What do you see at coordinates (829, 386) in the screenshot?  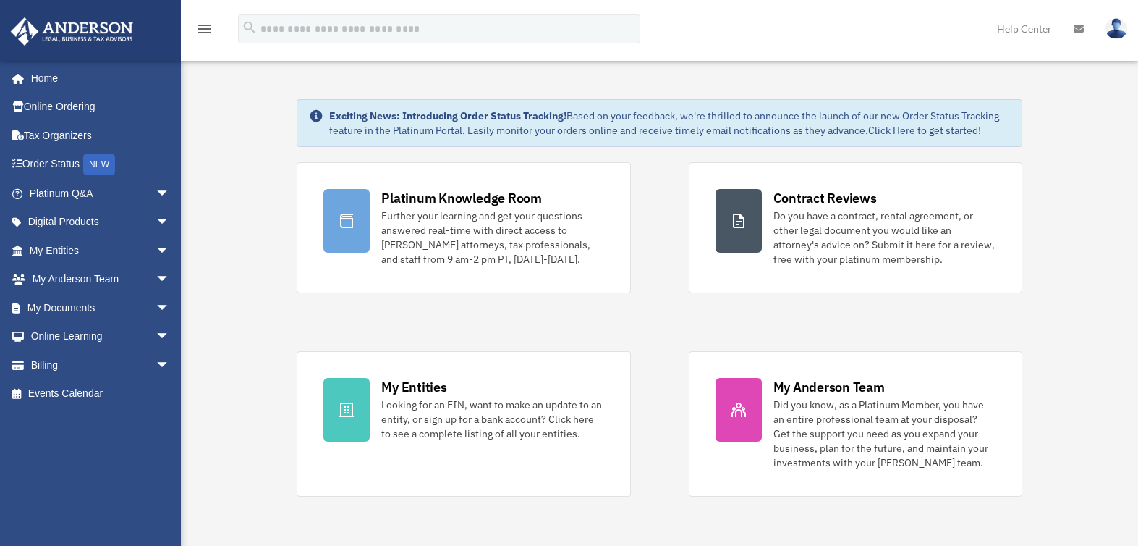 I see `div: My Anderson Team` at bounding box center [829, 386].